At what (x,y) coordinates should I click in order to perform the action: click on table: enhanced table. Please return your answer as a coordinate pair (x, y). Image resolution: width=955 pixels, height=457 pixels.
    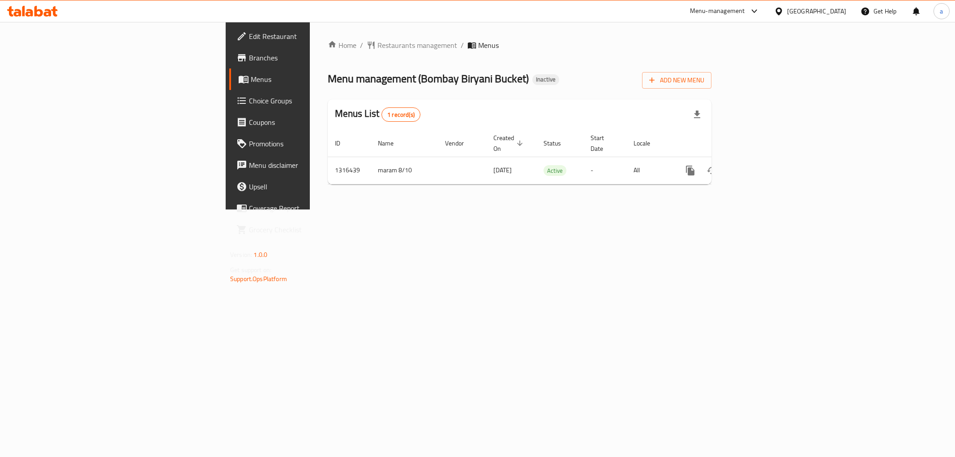
    Looking at the image, I should click on (550, 157).